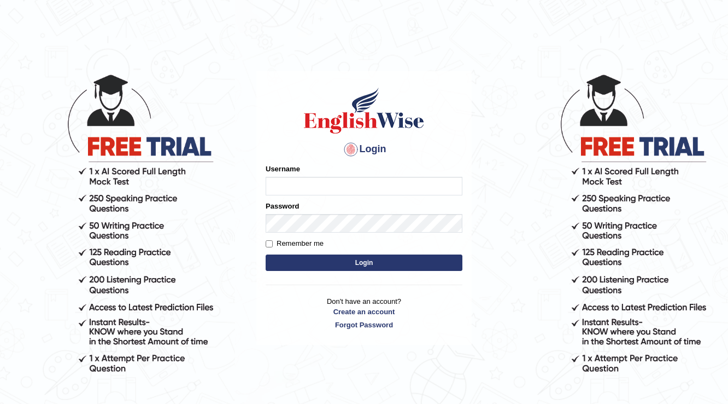  What do you see at coordinates (283, 168) in the screenshot?
I see `label: Username` at bounding box center [283, 168].